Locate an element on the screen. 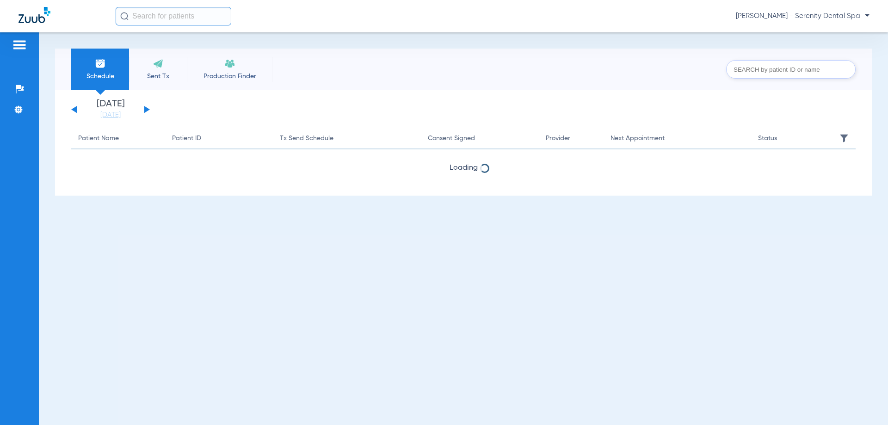 The width and height of the screenshot is (888, 425). img: Zuub Logo is located at coordinates (34, 15).